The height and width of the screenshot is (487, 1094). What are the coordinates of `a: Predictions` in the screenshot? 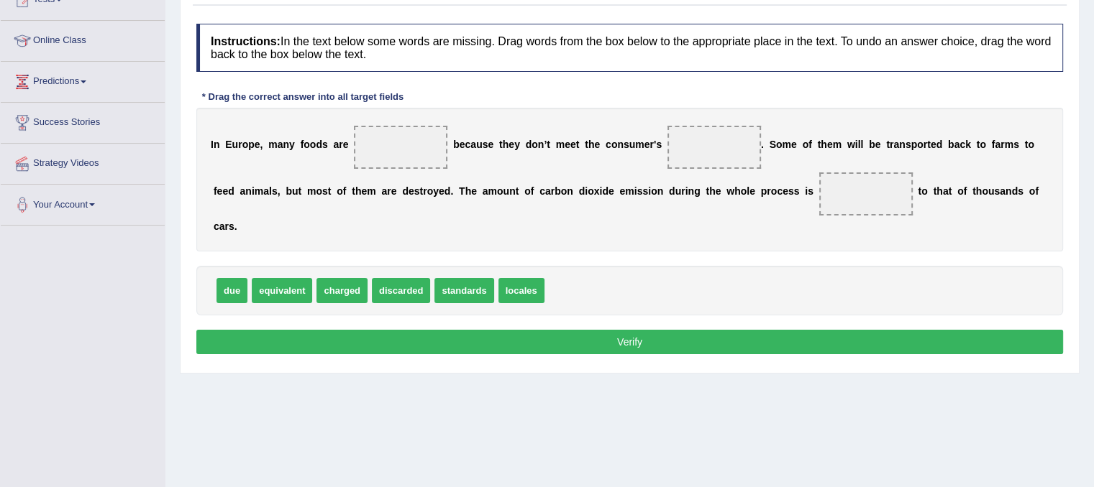 It's located at (83, 80).